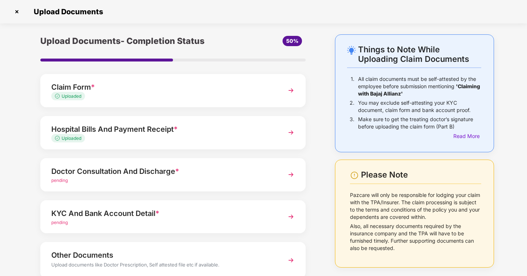  Describe the element at coordinates (420, 123) in the screenshot. I see `p: Make sure to get the treating doctor’s signature before uploading the claim form (Part B)` at that location.